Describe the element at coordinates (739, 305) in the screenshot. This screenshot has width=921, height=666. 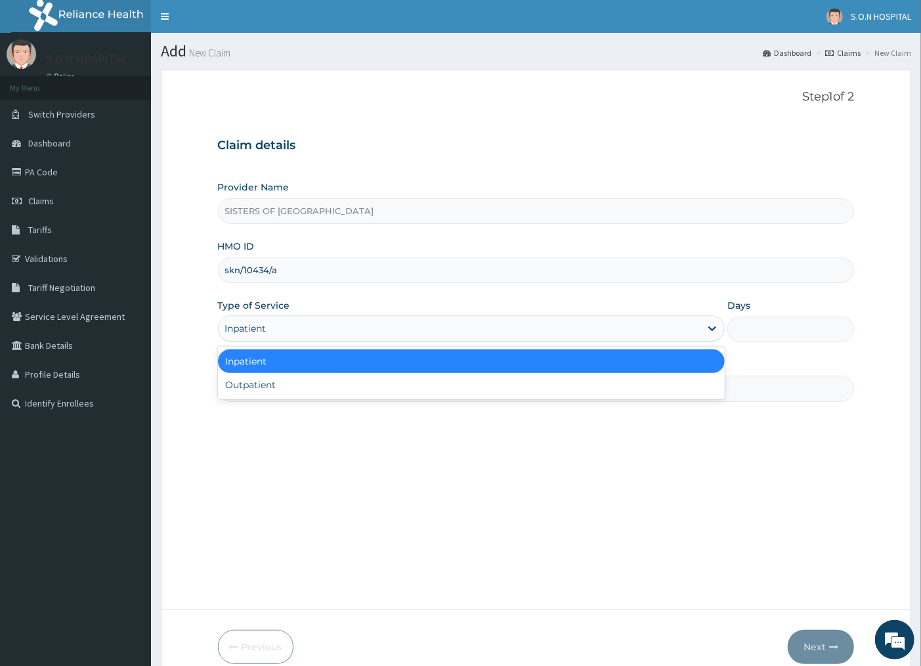
I see `label: Days` at that location.